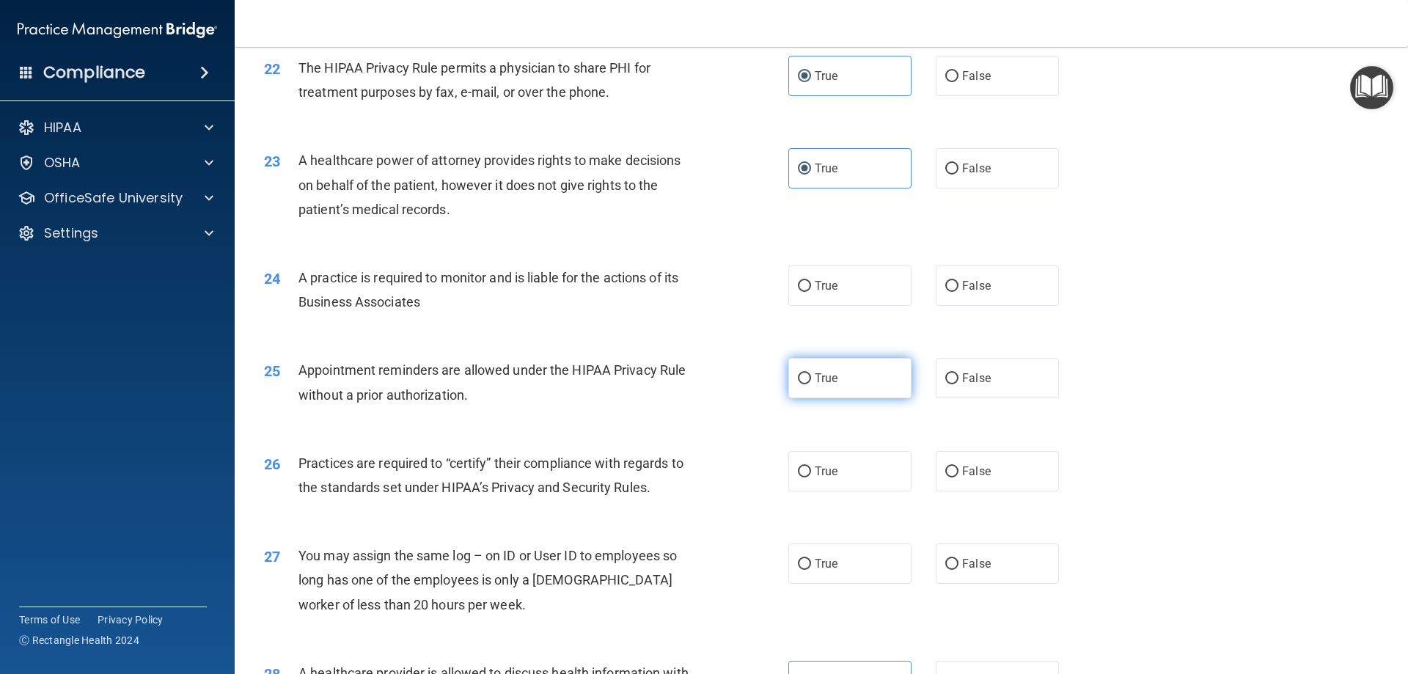  What do you see at coordinates (492, 382) in the screenshot?
I see `span: Appointment reminders are allowed under the HIPAA Privacy Rule without a prior authorization.` at bounding box center [492, 382].